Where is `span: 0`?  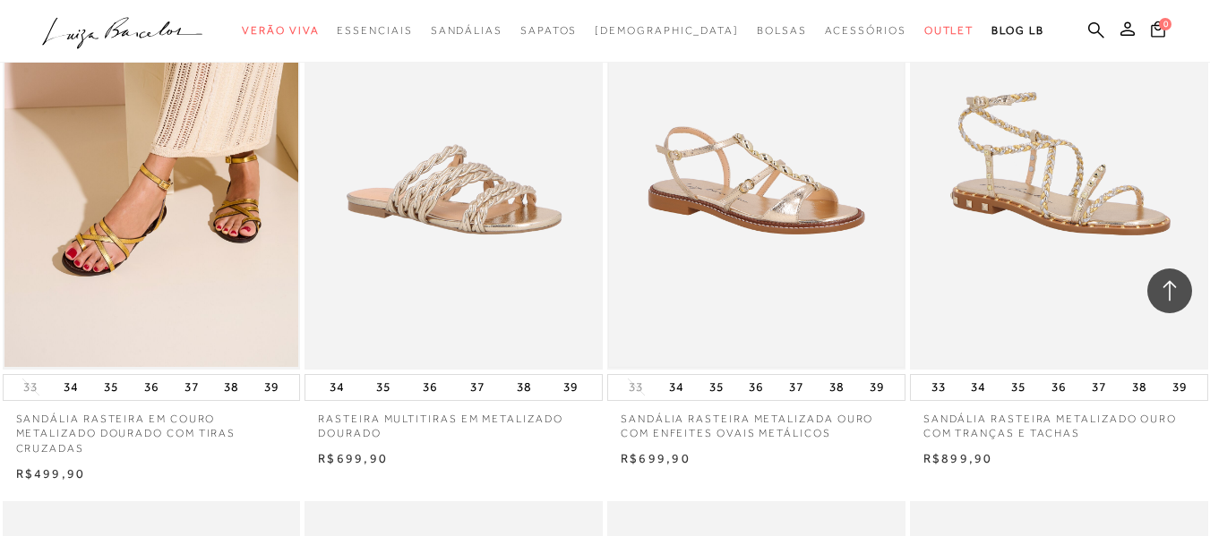 span: 0 is located at coordinates (1165, 24).